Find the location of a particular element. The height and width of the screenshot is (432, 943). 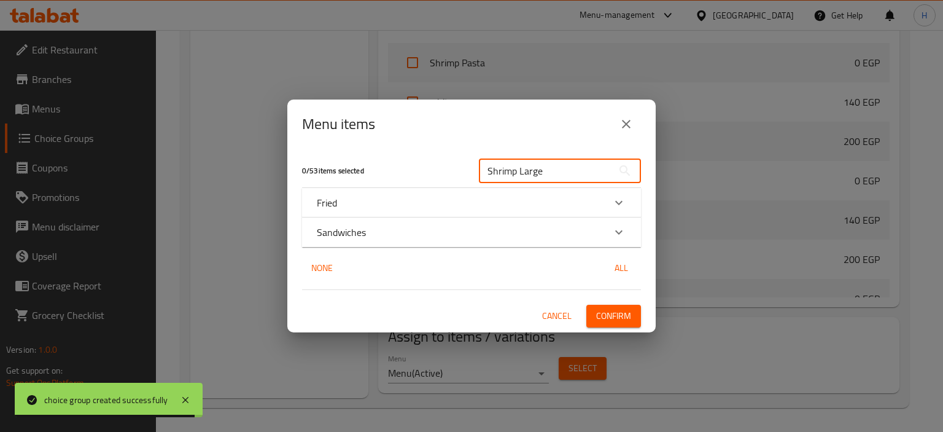

span: Confirm is located at coordinates (613, 316).